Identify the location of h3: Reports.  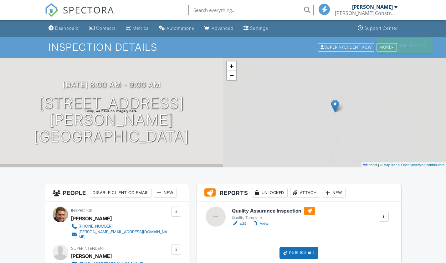
(299, 193).